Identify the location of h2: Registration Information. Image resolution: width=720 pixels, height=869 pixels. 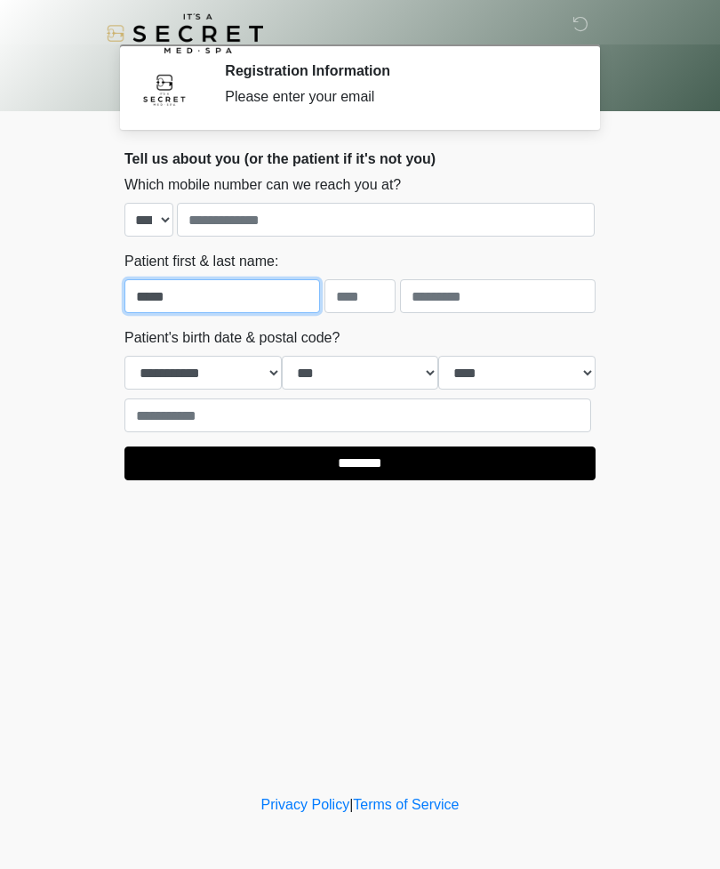
(397, 70).